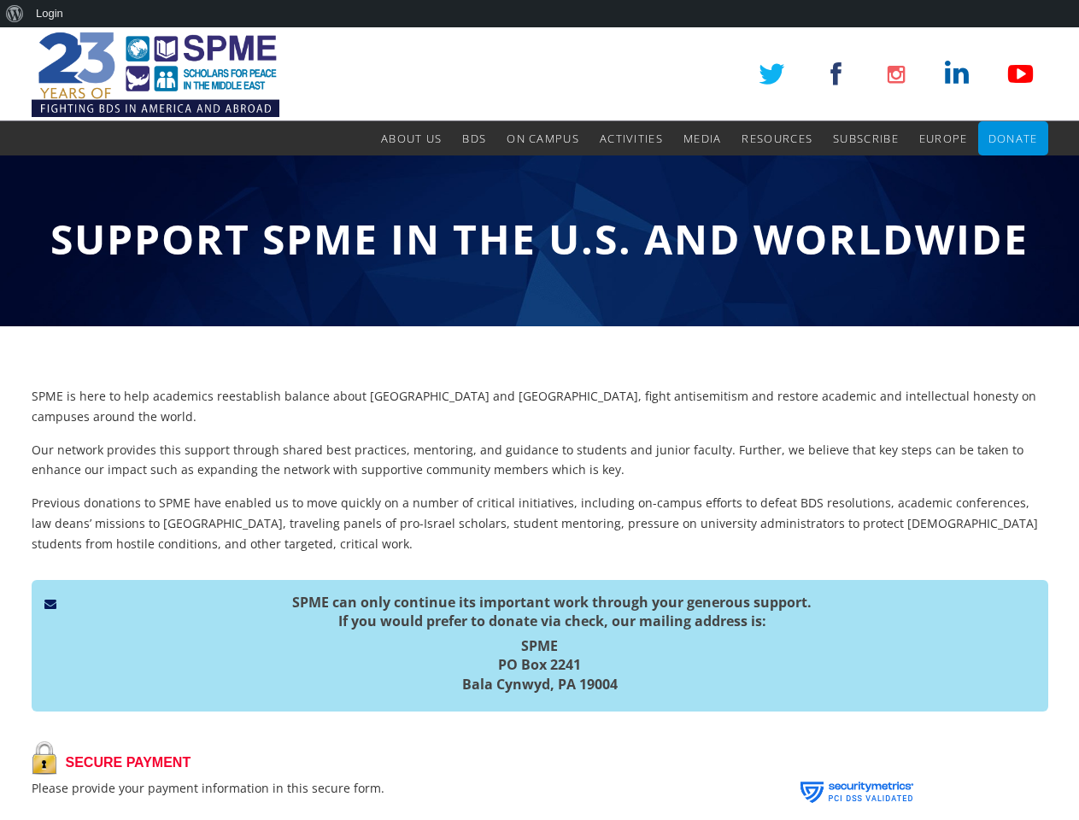  What do you see at coordinates (1013, 138) in the screenshot?
I see `a: Donate` at bounding box center [1013, 138].